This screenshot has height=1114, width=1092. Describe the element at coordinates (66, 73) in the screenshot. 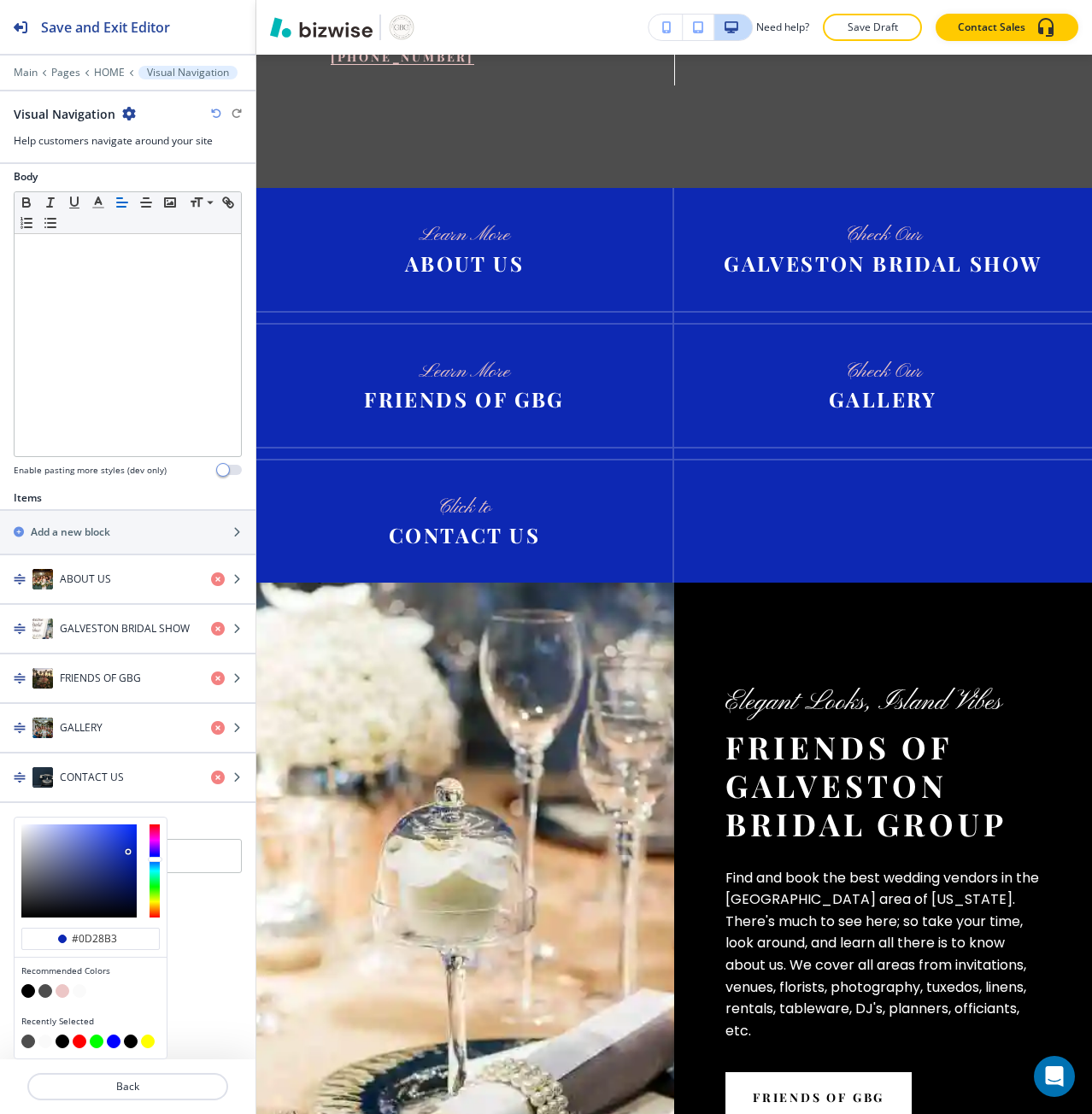

I see `button: Pages` at that location.